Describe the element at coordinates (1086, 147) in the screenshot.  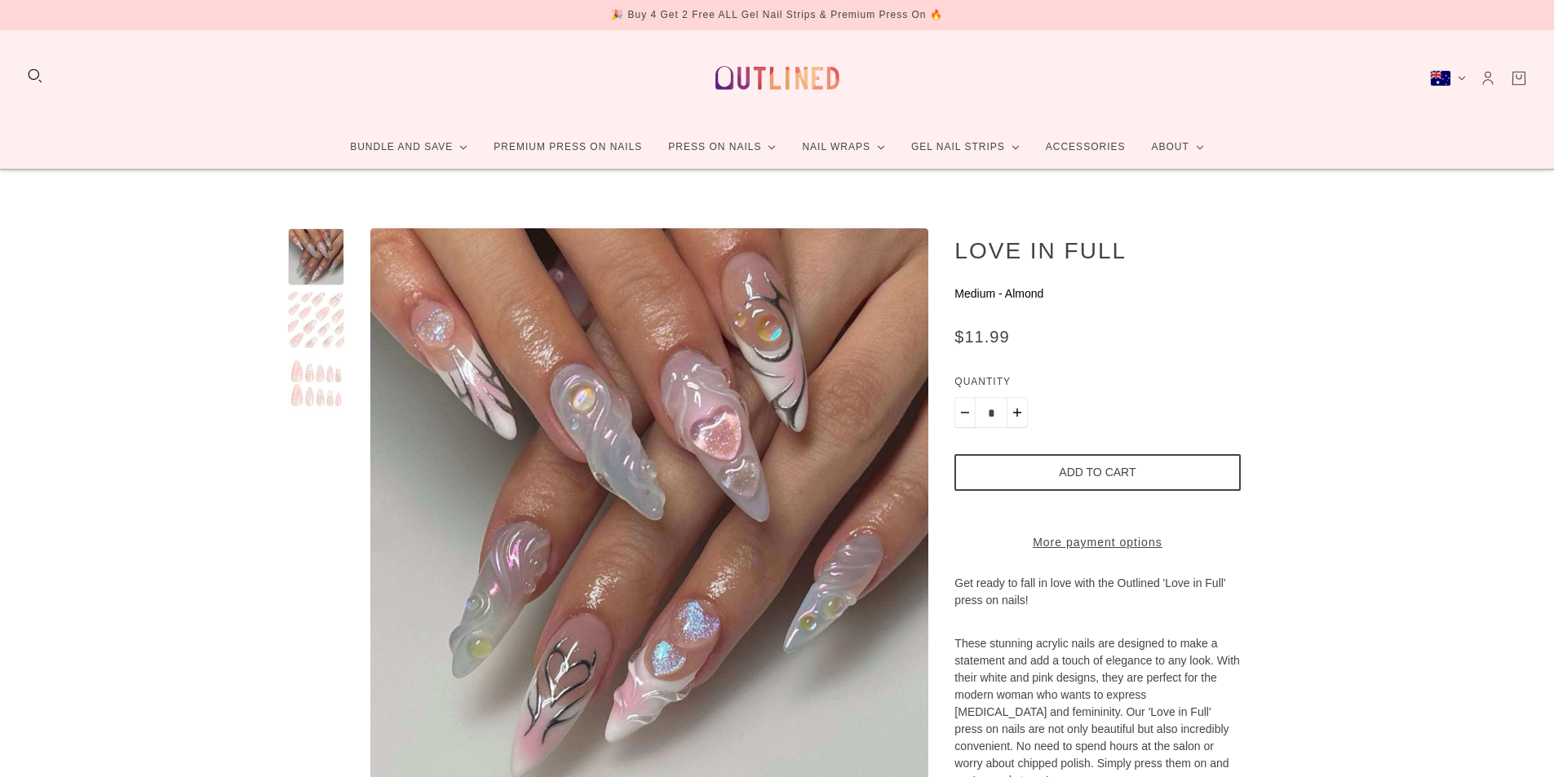
I see `a: Accessories` at that location.